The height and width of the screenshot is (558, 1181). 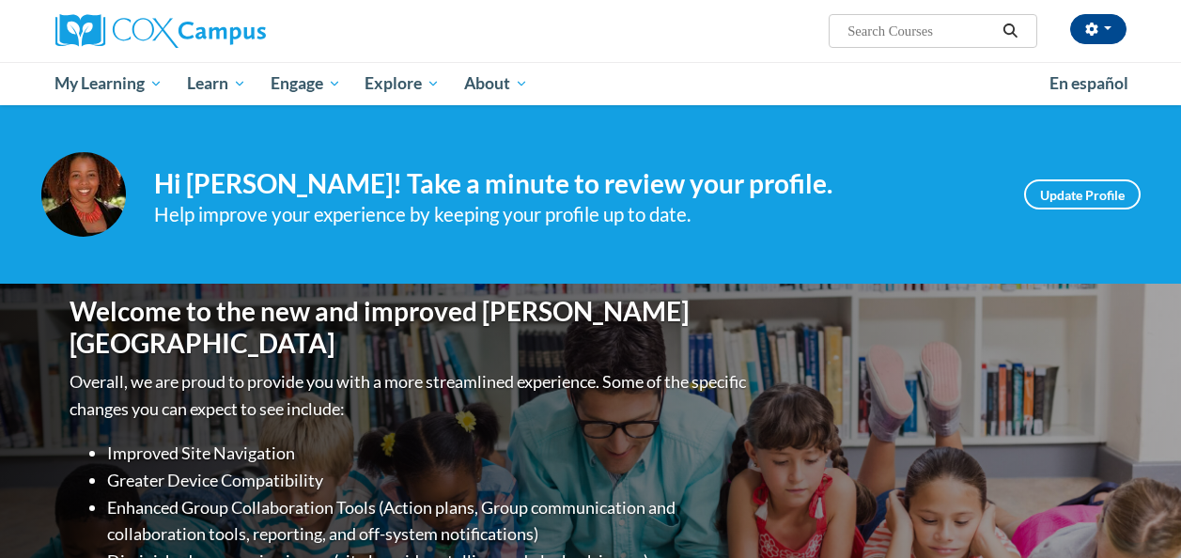 What do you see at coordinates (428, 521) in the screenshot?
I see `li: Enhanced Group Collaboration Tools (Action plans, Group communication and collaboration tools, re...` at bounding box center [428, 521].